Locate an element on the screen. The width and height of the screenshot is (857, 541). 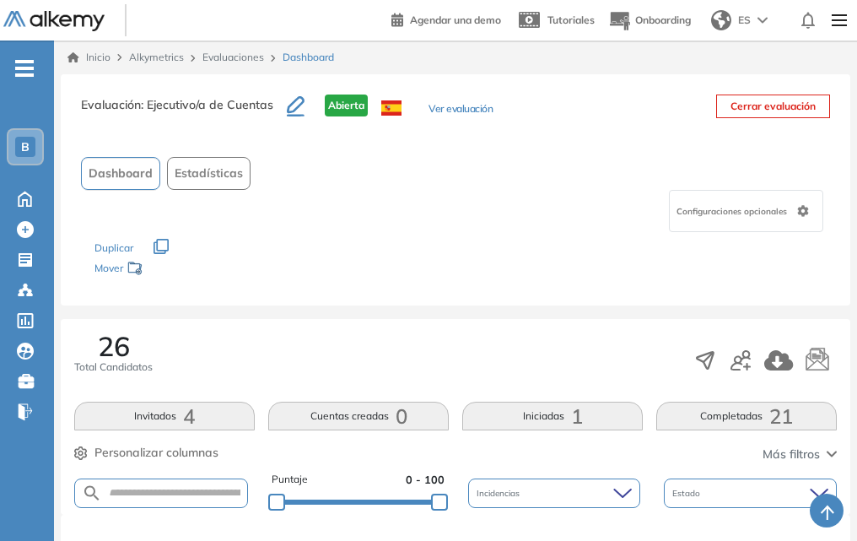
a: Inicio is located at coordinates (89, 57).